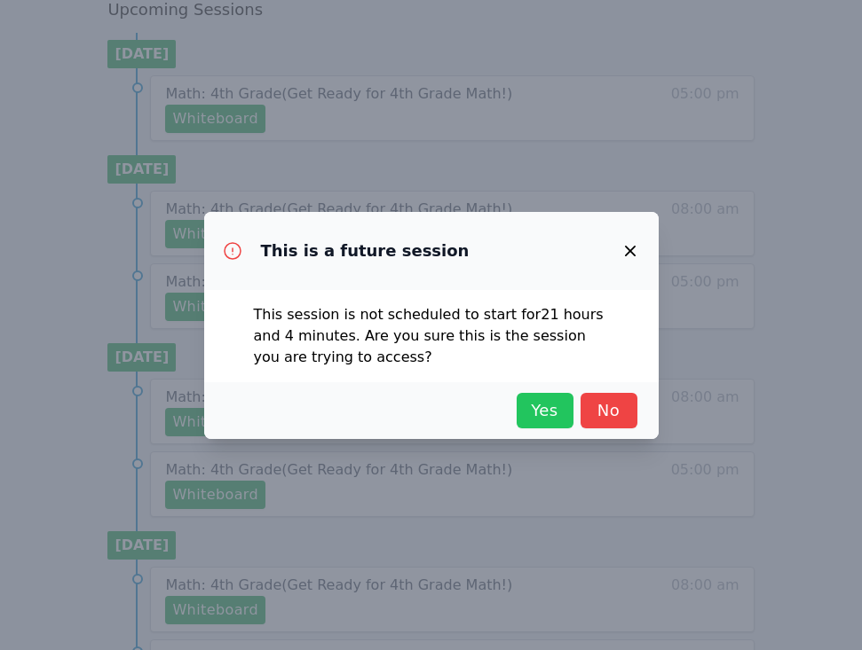 This screenshot has width=862, height=650. Describe the element at coordinates (365, 251) in the screenshot. I see `h3: This is a future session` at that location.